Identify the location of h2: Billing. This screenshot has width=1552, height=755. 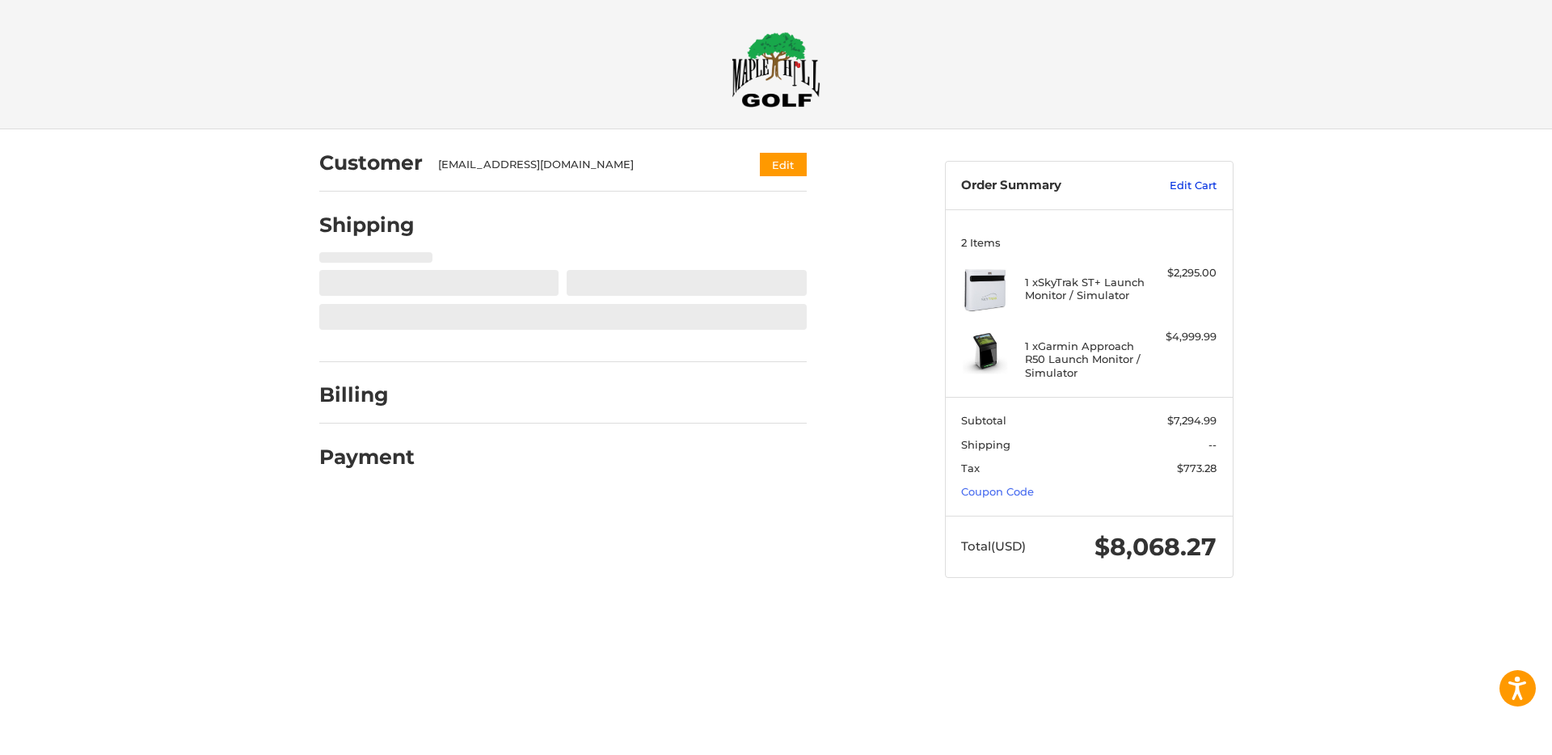
(366, 394).